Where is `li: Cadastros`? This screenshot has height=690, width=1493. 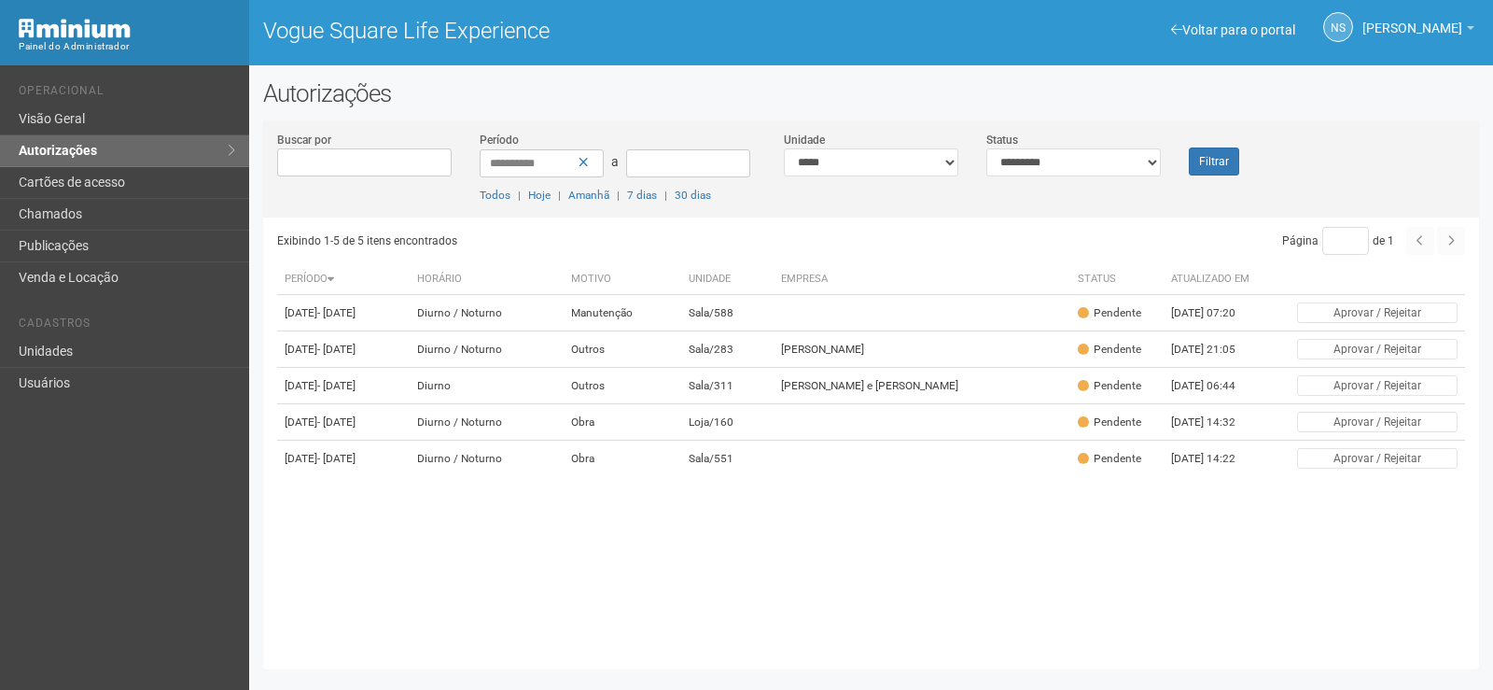
li: Cadastros is located at coordinates (127, 326).